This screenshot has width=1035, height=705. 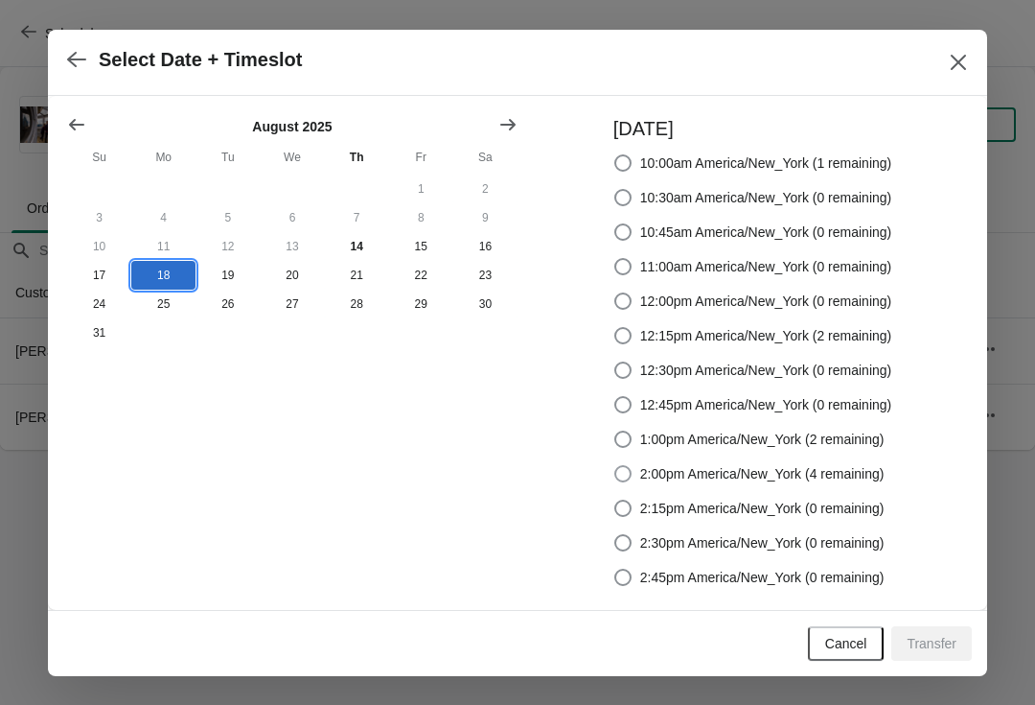 I want to click on button: Cancel, so click(x=846, y=643).